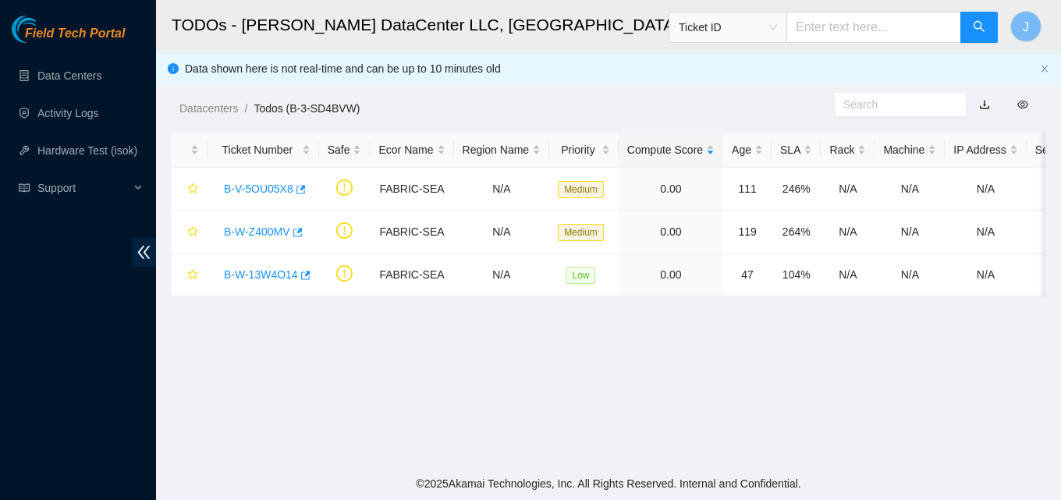  Describe the element at coordinates (1044, 69) in the screenshot. I see `span: close` at that location.